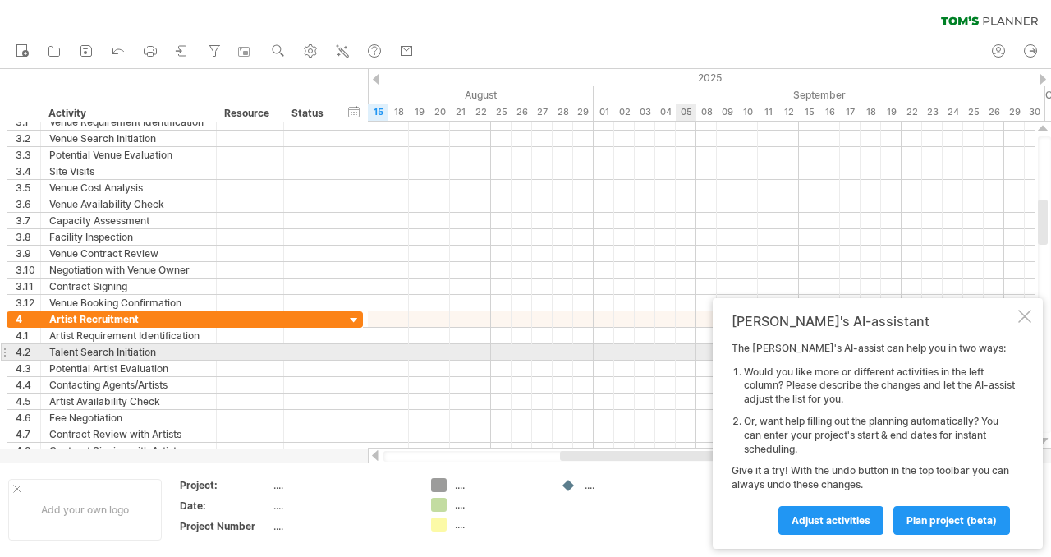  What do you see at coordinates (128, 171) in the screenshot?
I see `div: Site Visits` at bounding box center [128, 171].